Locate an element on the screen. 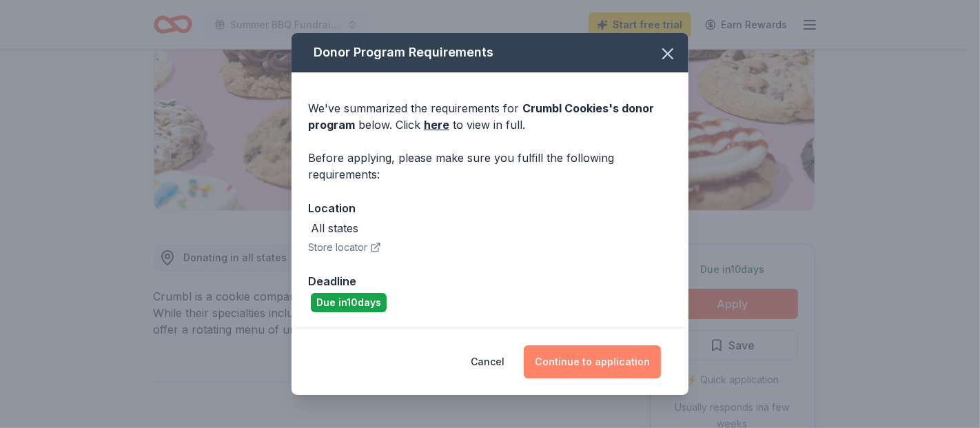 This screenshot has height=428, width=980. div: All states is located at coordinates (334, 228).